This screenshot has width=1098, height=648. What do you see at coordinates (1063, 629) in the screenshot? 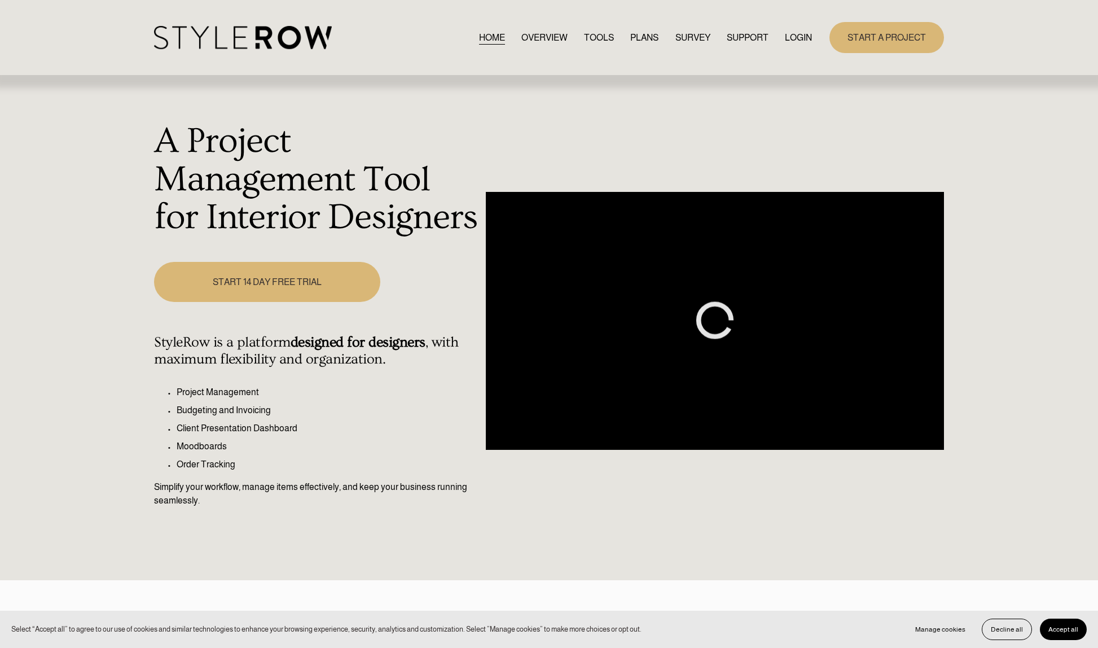
I see `span: Accept all` at bounding box center [1063, 629].